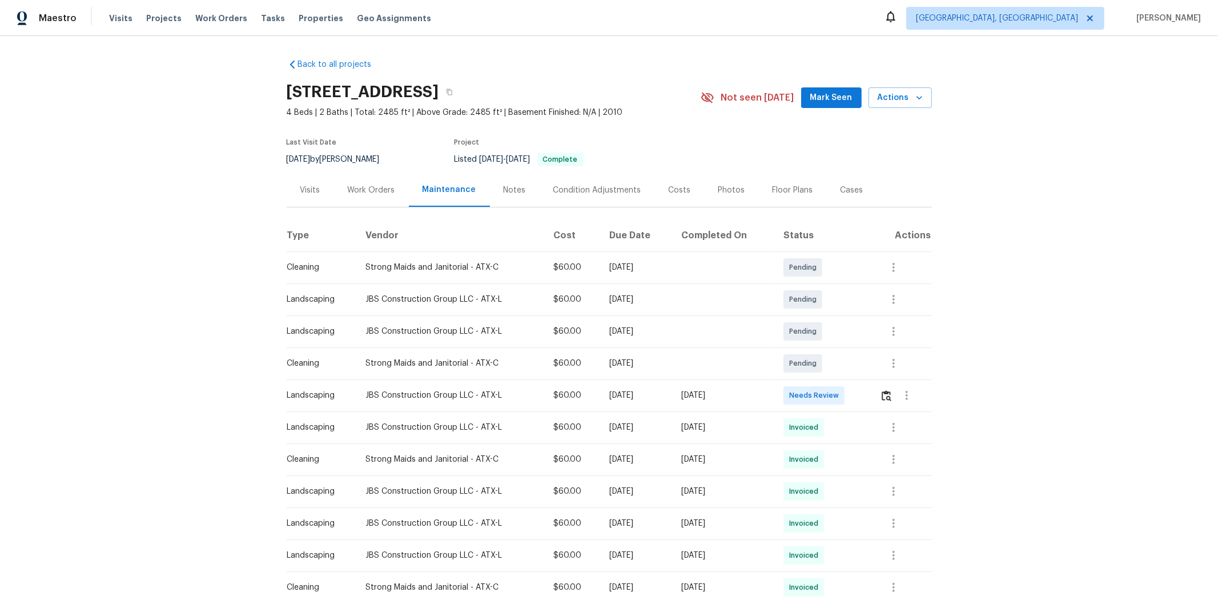  Describe the element at coordinates (449, 92) in the screenshot. I see `button: Copy Address` at that location.